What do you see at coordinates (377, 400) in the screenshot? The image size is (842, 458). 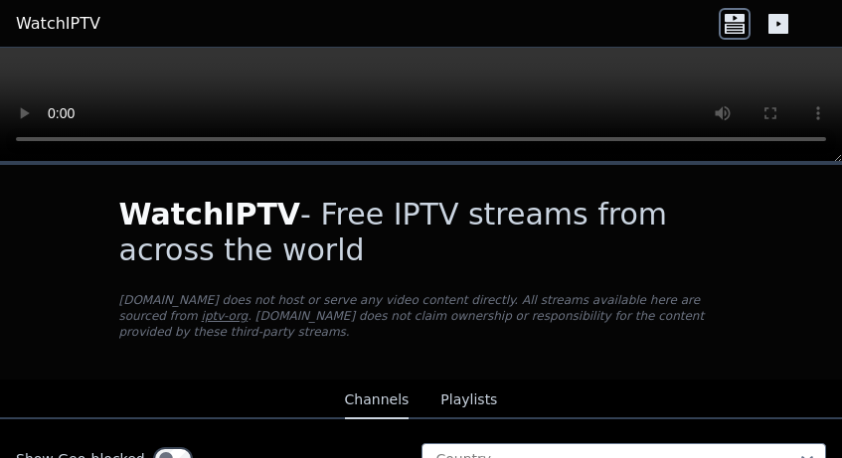 I see `button: Channels` at bounding box center [377, 400].